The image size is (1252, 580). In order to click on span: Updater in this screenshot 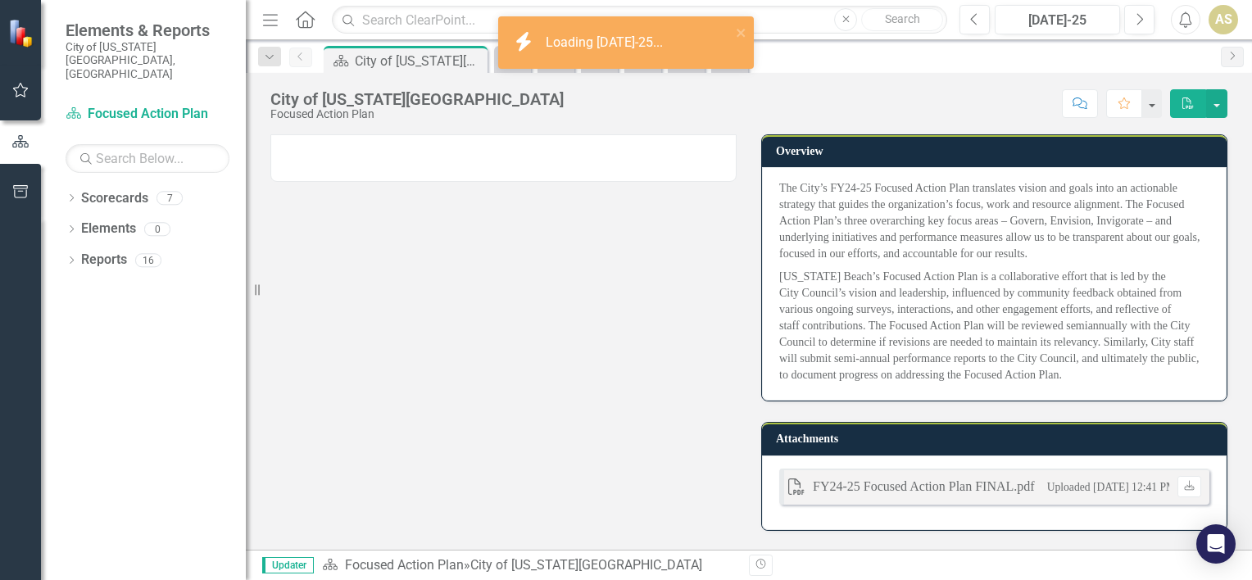, I will do `click(288, 565)`.